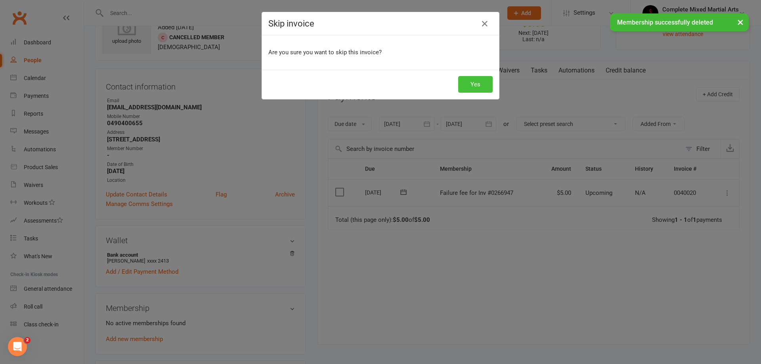 The height and width of the screenshot is (364, 761). What do you see at coordinates (27, 341) in the screenshot?
I see `span: 2` at bounding box center [27, 341].